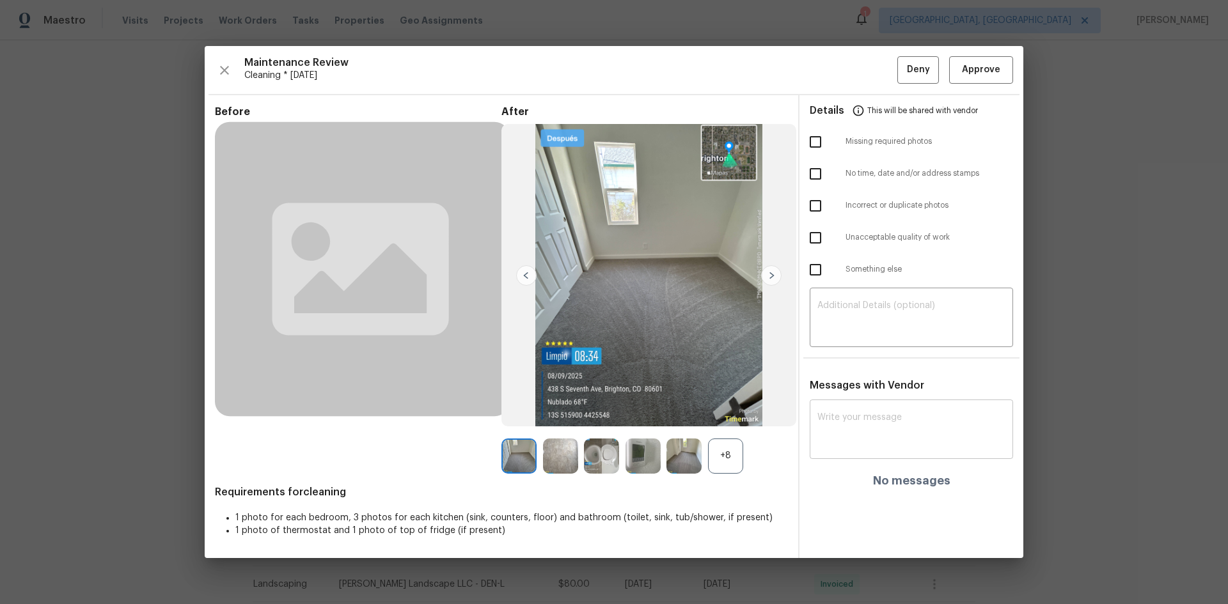 Image resolution: width=1228 pixels, height=604 pixels. I want to click on div: Unacceptable quality of work, so click(911, 238).